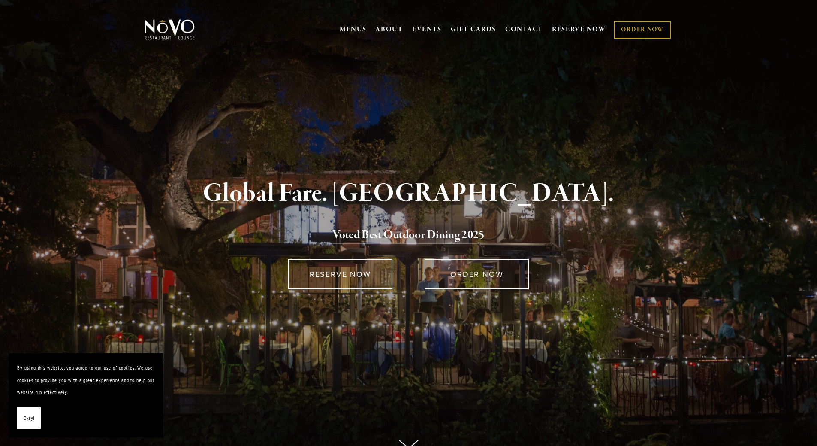  Describe the element at coordinates (389, 30) in the screenshot. I see `a: ABOUT` at that location.